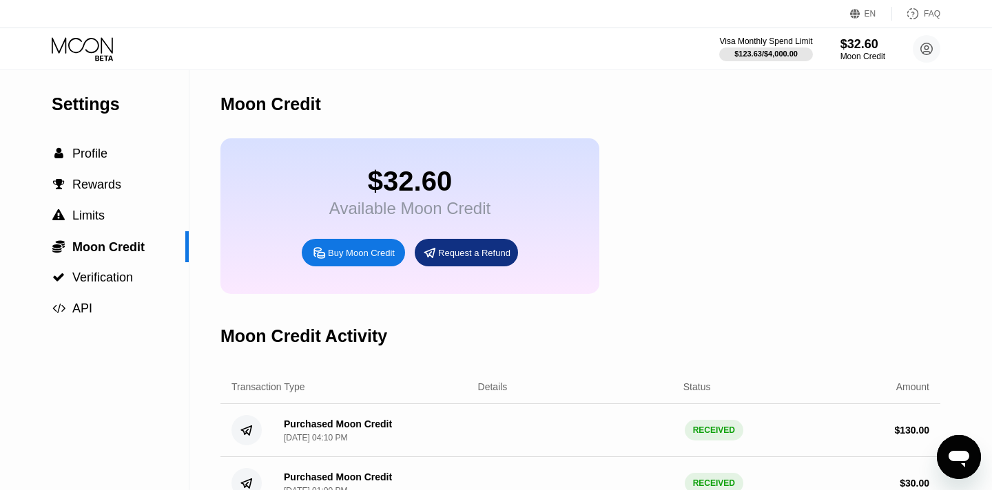 Image resolution: width=992 pixels, height=490 pixels. I want to click on div: $ 30.00, so click(914, 484).